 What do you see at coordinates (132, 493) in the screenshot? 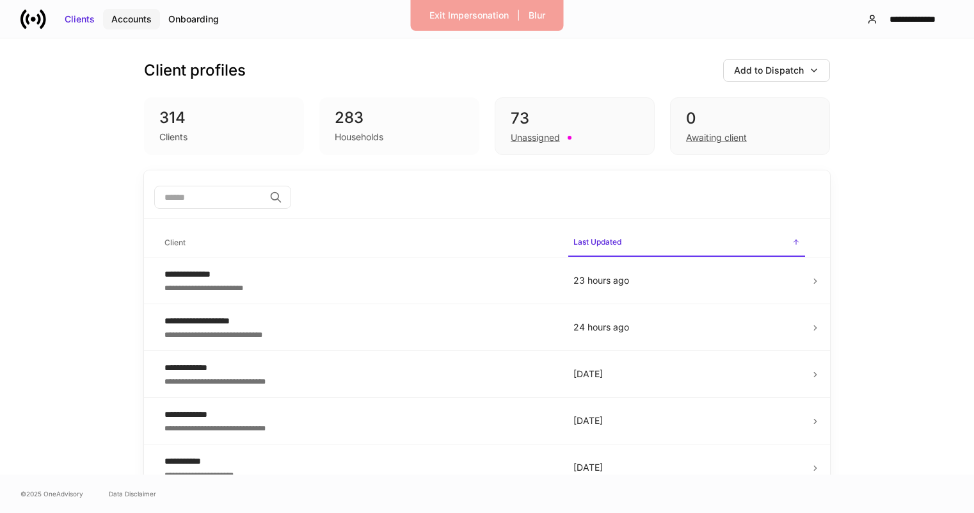
I see `a: Data Disclaimer` at bounding box center [132, 493].